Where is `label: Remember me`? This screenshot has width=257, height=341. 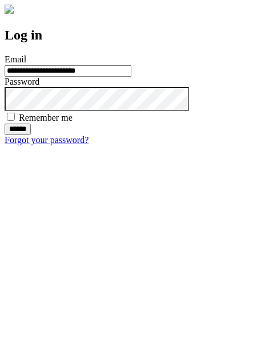
label: Remember me is located at coordinates (46, 117).